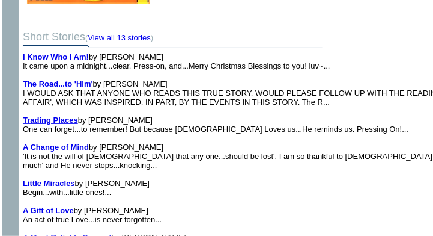 The width and height of the screenshot is (433, 236). What do you see at coordinates (58, 84) in the screenshot?
I see `a: The Road...to 'Him'` at bounding box center [58, 84].